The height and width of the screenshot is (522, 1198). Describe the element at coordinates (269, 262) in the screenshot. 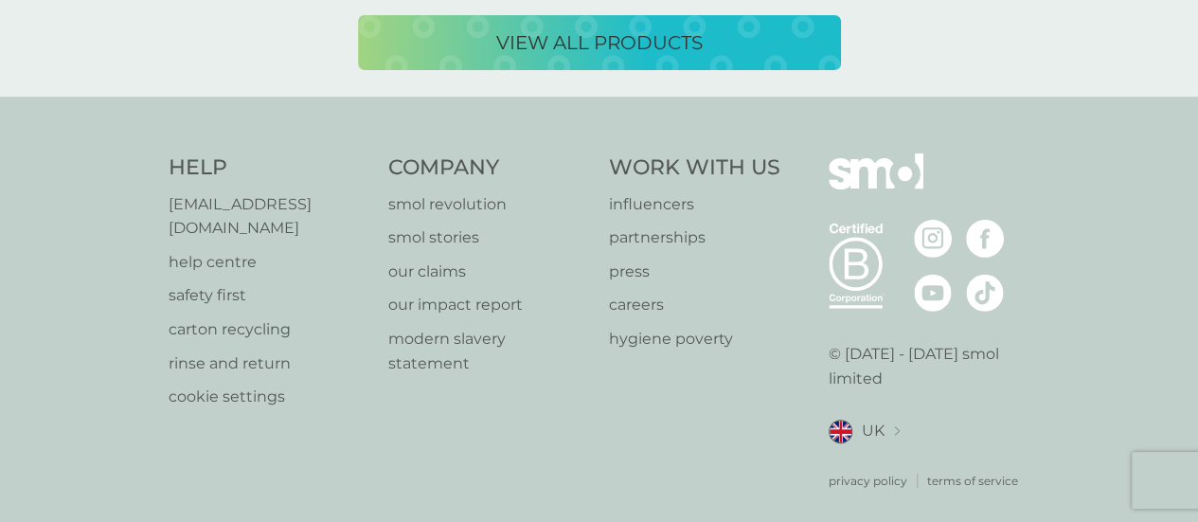

I see `a: help centre` at that location.